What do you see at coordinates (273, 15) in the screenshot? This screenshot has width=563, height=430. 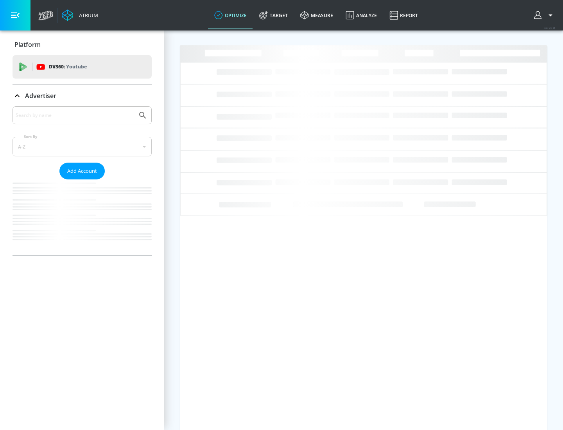 I see `a: Target` at bounding box center [273, 15].